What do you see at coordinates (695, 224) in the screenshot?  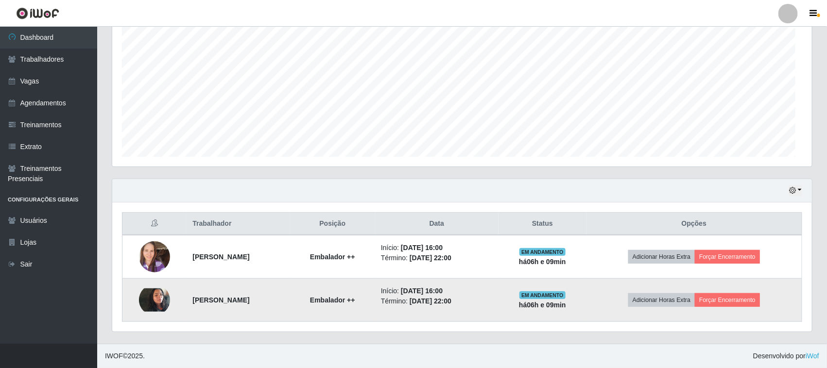 I see `th: Opções` at bounding box center [695, 224].